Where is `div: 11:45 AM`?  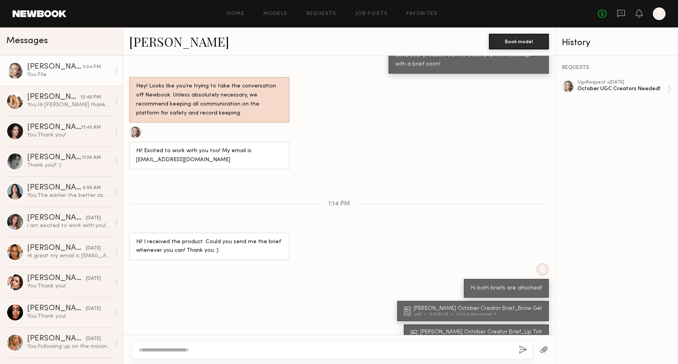
div: 11:45 AM is located at coordinates (91, 128).